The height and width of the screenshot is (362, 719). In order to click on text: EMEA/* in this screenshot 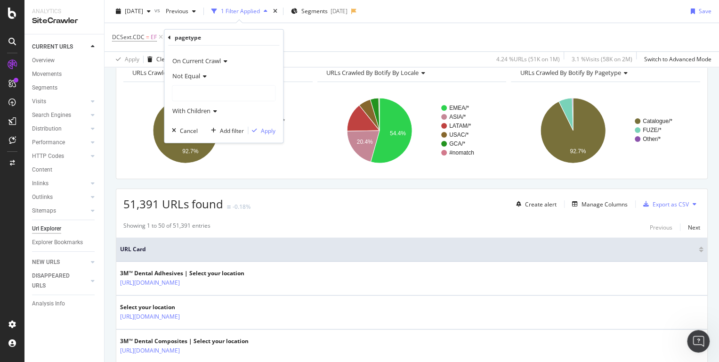, I will do `click(459, 108)`.